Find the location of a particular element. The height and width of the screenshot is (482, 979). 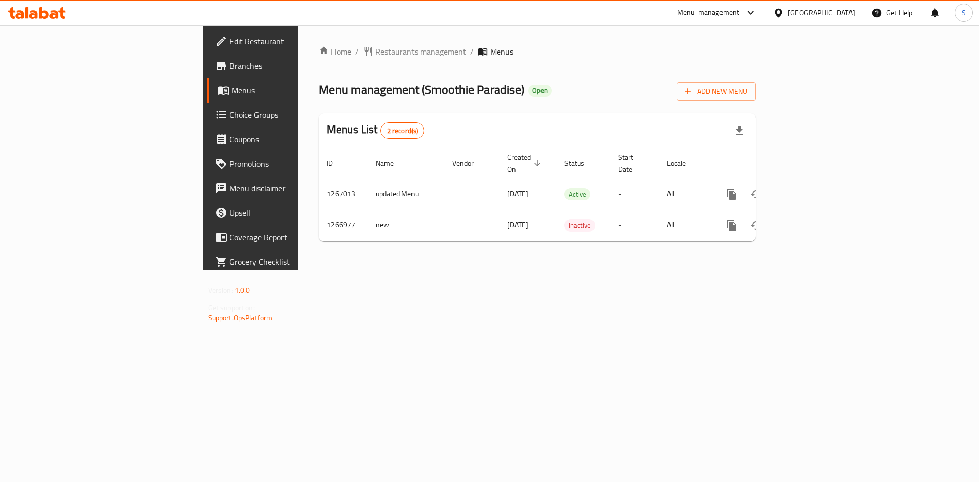

span: Active is located at coordinates (577, 194).